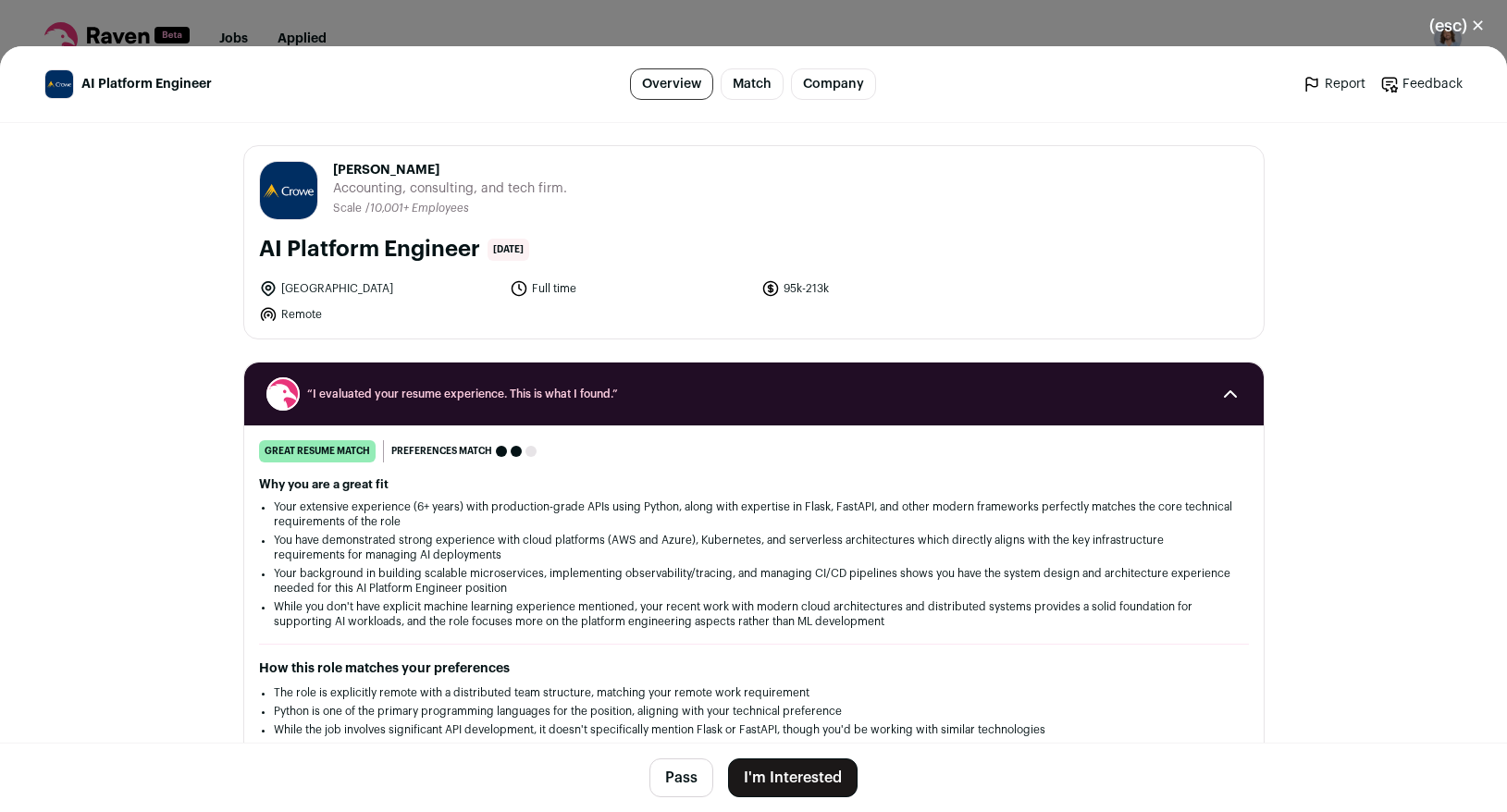 This screenshot has height=812, width=1507. Describe the element at coordinates (754, 514) in the screenshot. I see `li: Your extensive experience (6+ years) with production-grade APIs using Python, along with expertis...` at that location.